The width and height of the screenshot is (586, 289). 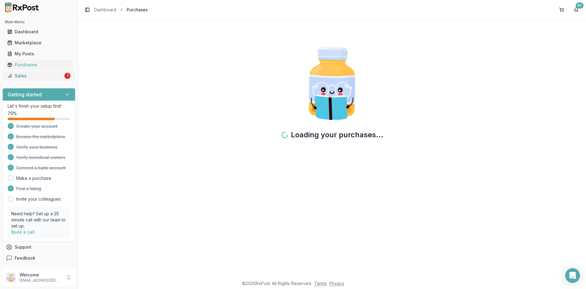 What do you see at coordinates (332, 83) in the screenshot?
I see `img: Smart Pill Bottle` at bounding box center [332, 83].